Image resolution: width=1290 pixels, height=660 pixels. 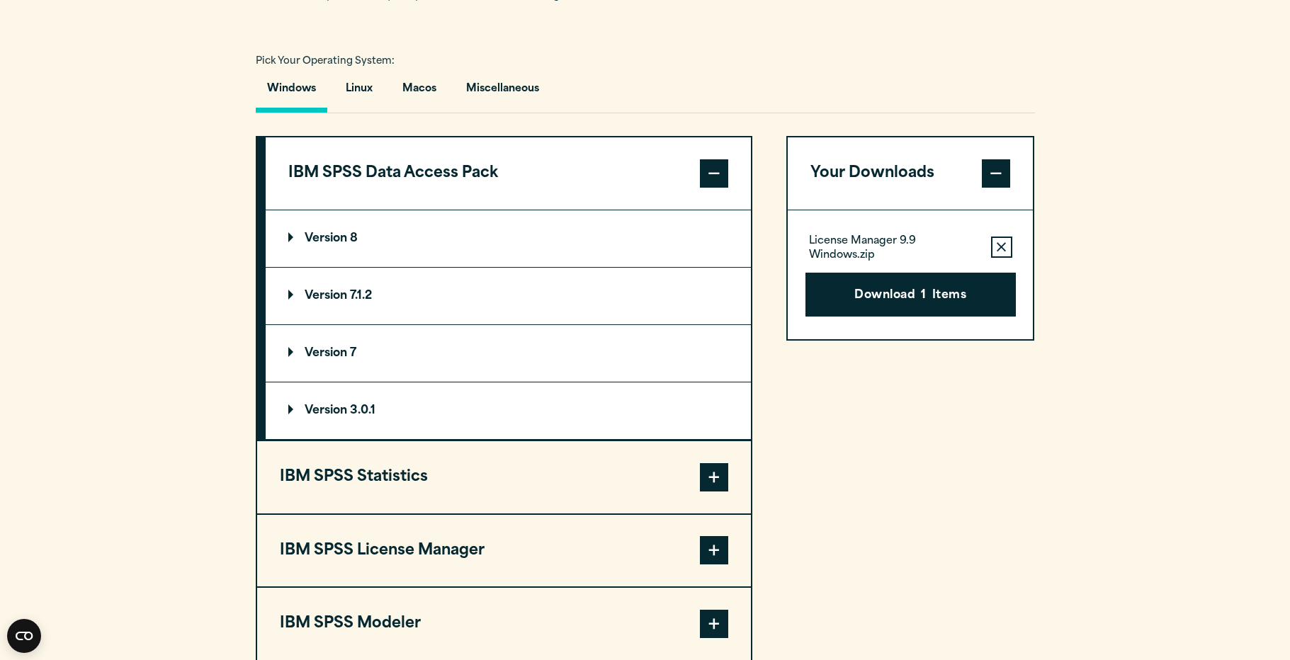 I want to click on button: IBM SPSS License Manager, so click(x=504, y=551).